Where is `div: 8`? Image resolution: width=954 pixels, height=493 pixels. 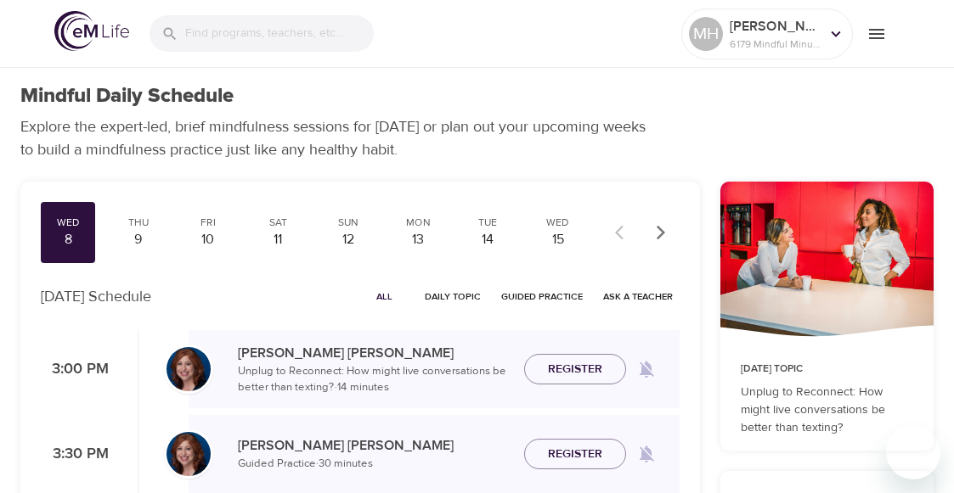
div: 8 is located at coordinates (68, 239).